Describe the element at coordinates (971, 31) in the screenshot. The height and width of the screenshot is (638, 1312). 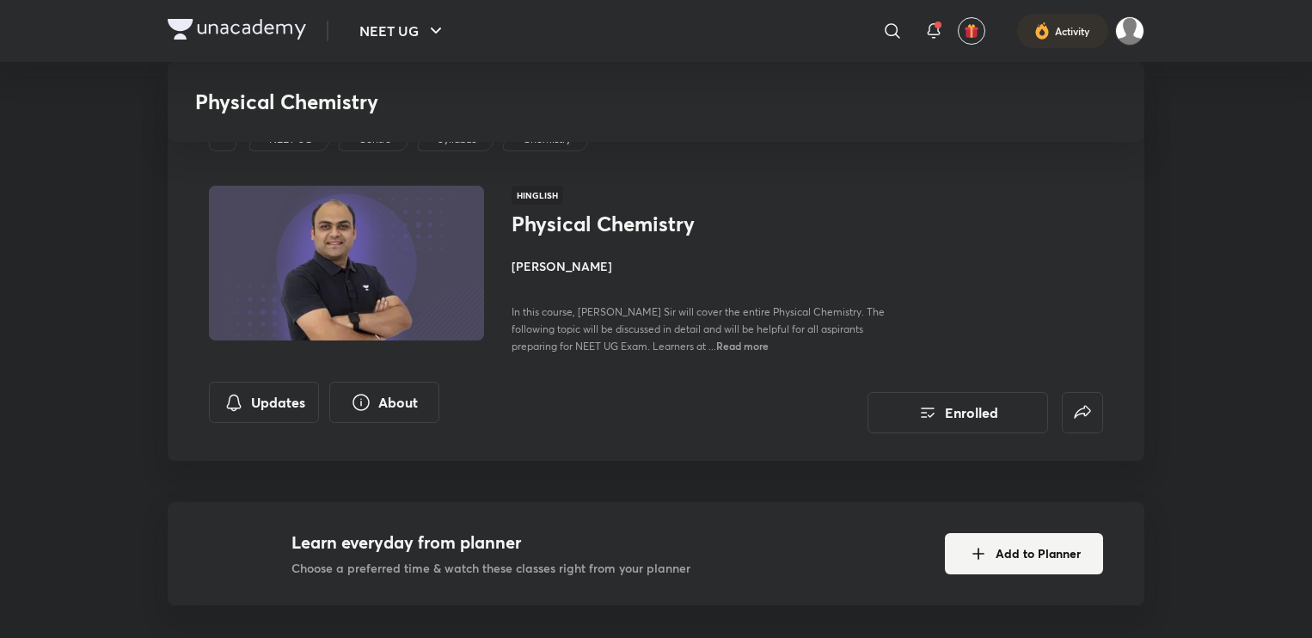
I see `img: avatar` at that location.